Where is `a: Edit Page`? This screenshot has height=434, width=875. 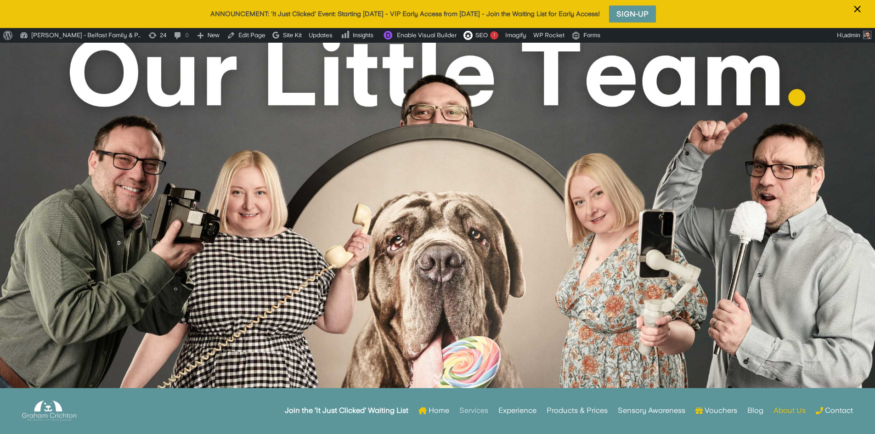 a: Edit Page is located at coordinates (246, 35).